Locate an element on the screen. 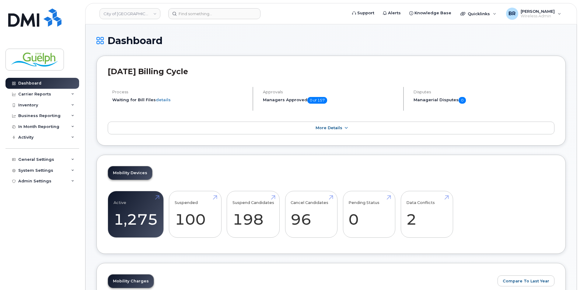  a: Mobility Charges is located at coordinates (131, 282).